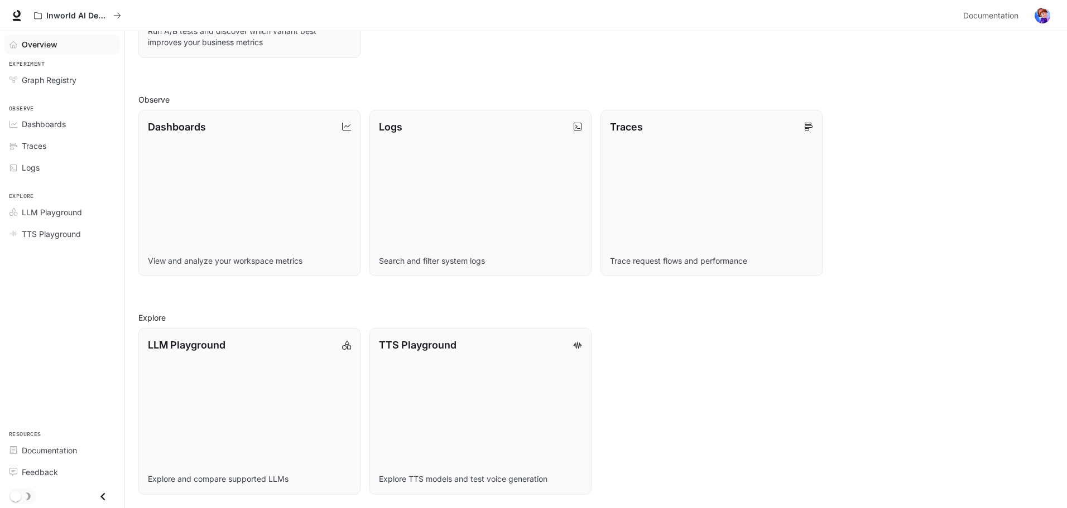 This screenshot has height=508, width=1067. What do you see at coordinates (712, 193) in the screenshot?
I see `a: TracesTrace request flows and performance` at bounding box center [712, 193].